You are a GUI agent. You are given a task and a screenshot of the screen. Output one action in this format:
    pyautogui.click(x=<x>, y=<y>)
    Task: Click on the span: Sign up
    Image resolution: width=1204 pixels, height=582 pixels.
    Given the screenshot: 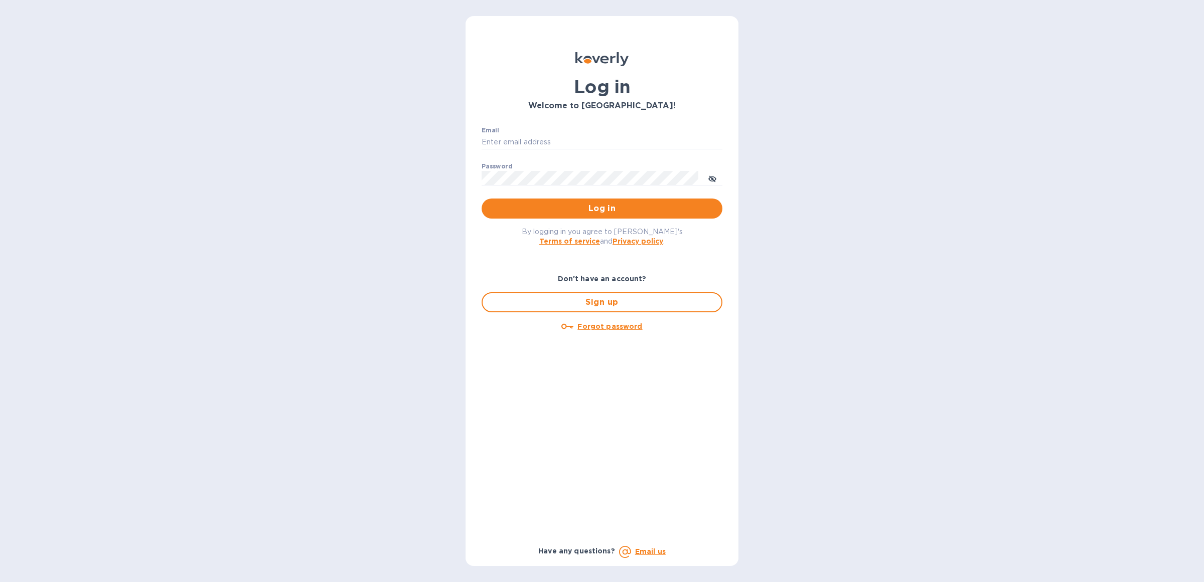 What is the action you would take?
    pyautogui.click(x=602, y=302)
    